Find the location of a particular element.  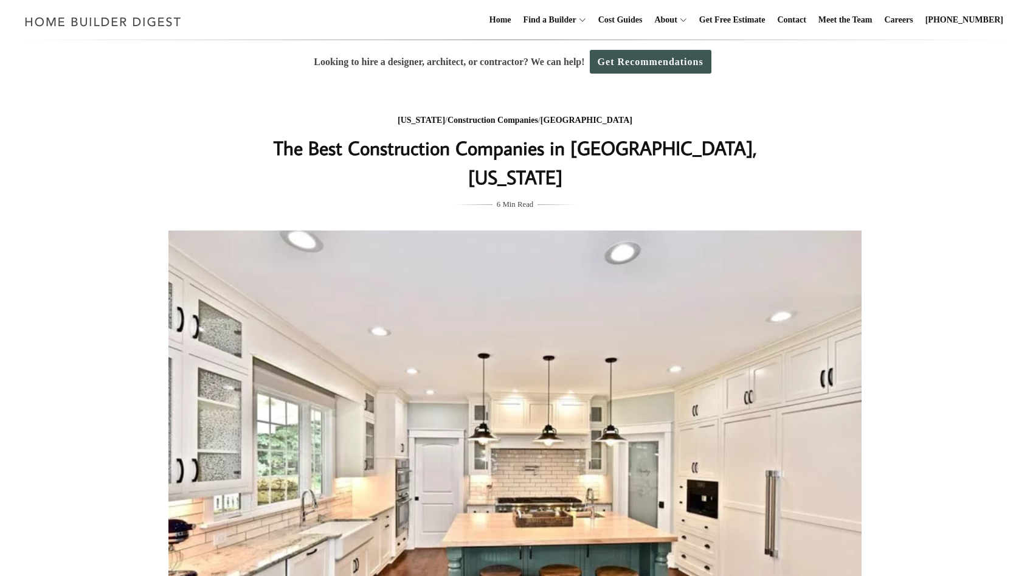

a: Careers is located at coordinates (899, 20).